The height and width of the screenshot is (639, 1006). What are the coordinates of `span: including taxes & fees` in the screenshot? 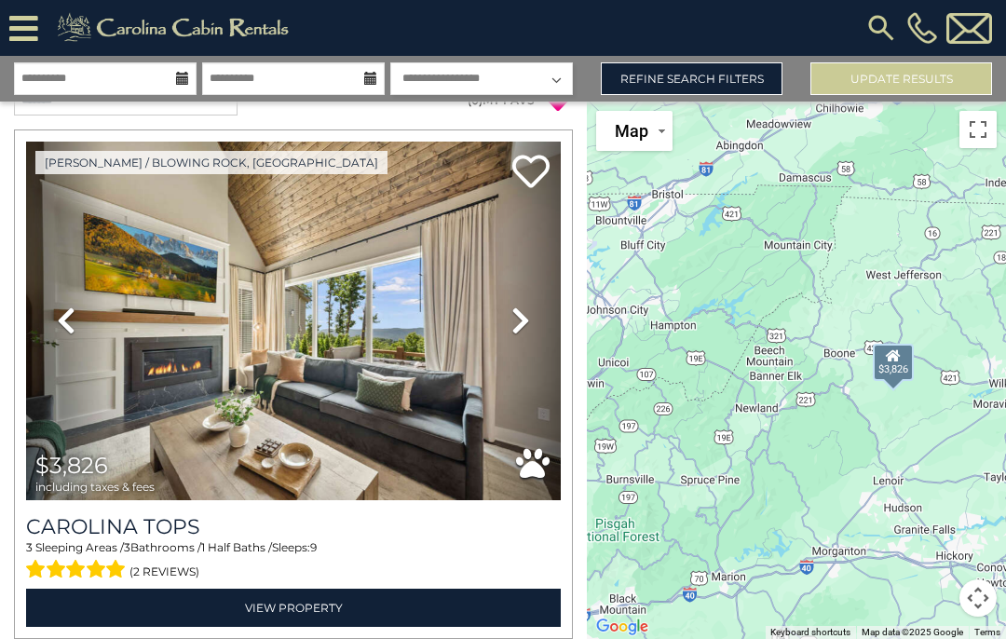 It's located at (95, 486).